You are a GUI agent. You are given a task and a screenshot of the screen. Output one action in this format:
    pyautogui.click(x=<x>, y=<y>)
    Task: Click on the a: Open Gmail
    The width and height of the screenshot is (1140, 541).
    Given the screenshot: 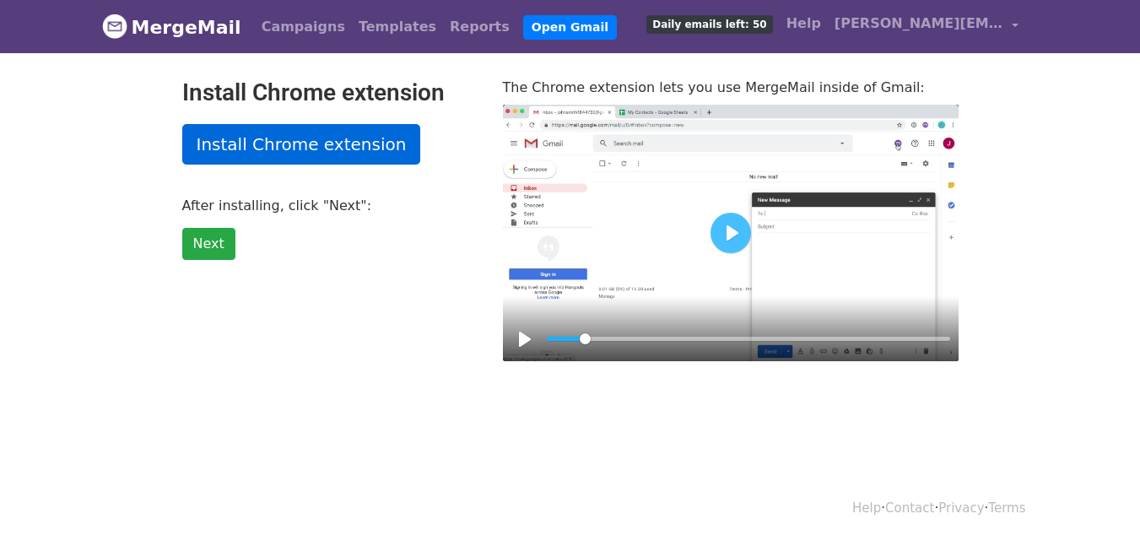 What is the action you would take?
    pyautogui.click(x=569, y=27)
    